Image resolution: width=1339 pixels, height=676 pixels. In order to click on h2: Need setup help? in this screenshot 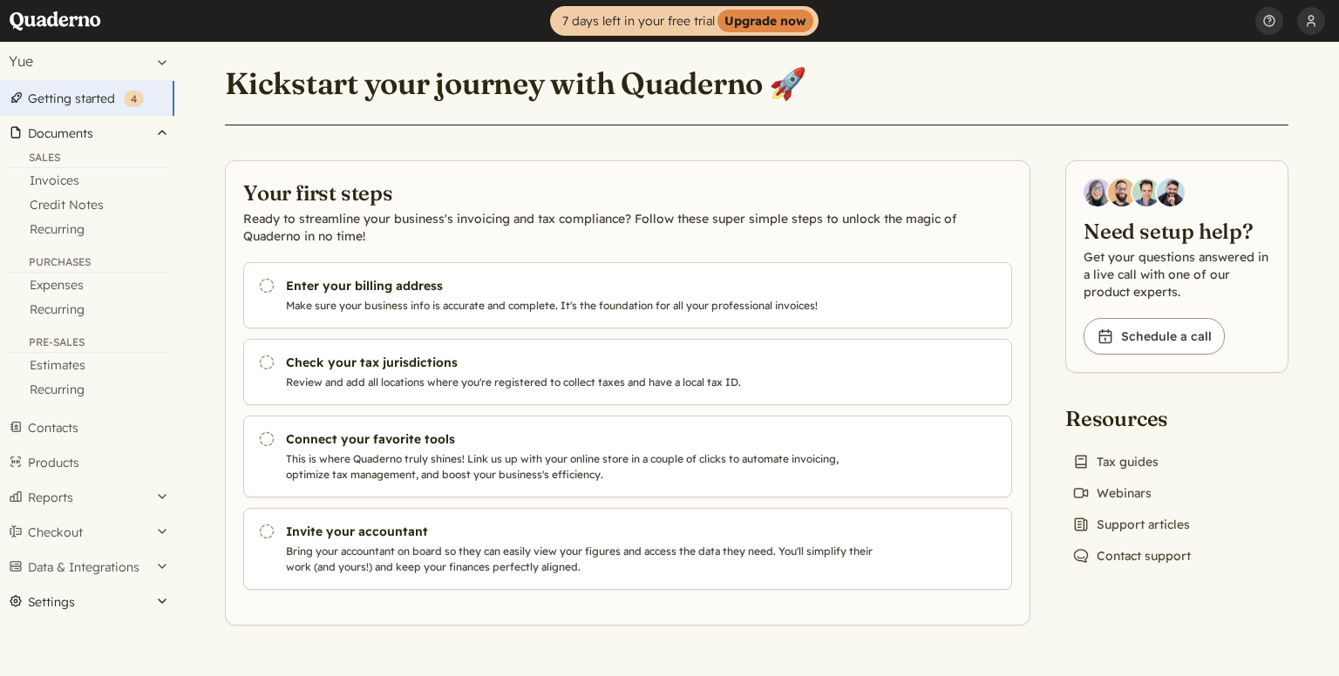, I will do `click(1177, 231)`.